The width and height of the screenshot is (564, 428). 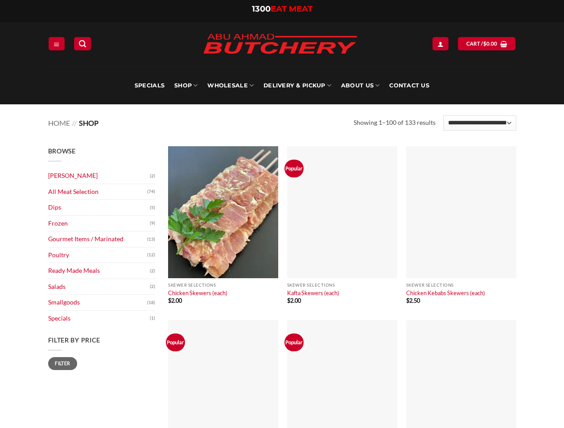 I want to click on span: (1), so click(x=153, y=319).